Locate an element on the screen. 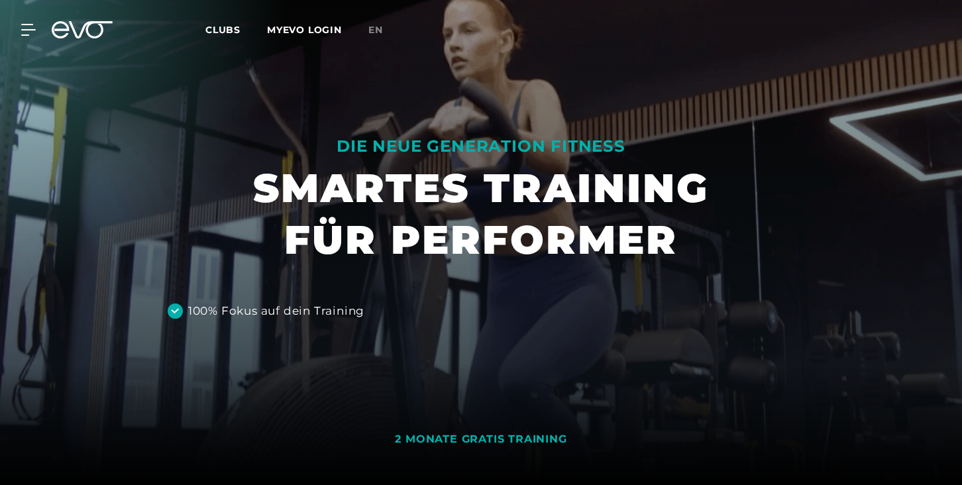 This screenshot has height=485, width=962. div: 2 MONATE GRATIS TRAINING is located at coordinates (480, 439).